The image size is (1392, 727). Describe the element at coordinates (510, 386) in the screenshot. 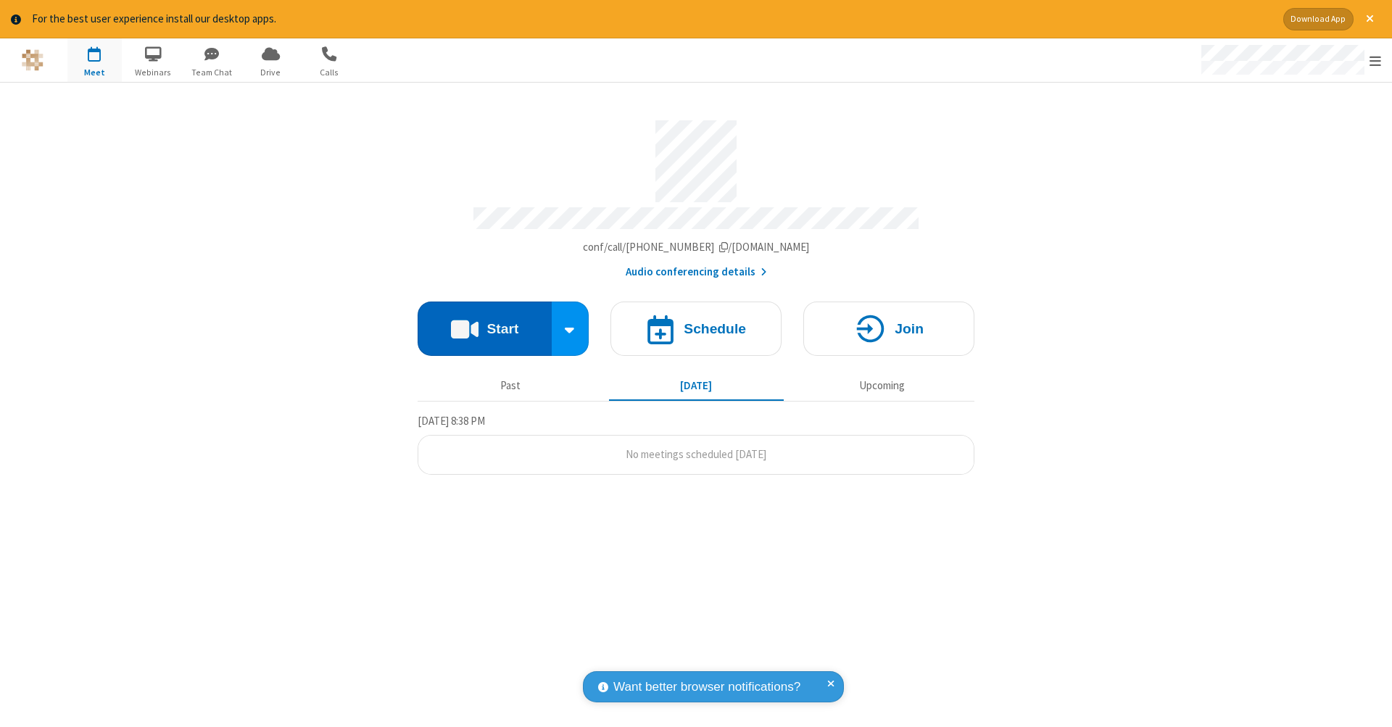

I see `button: Past` at that location.